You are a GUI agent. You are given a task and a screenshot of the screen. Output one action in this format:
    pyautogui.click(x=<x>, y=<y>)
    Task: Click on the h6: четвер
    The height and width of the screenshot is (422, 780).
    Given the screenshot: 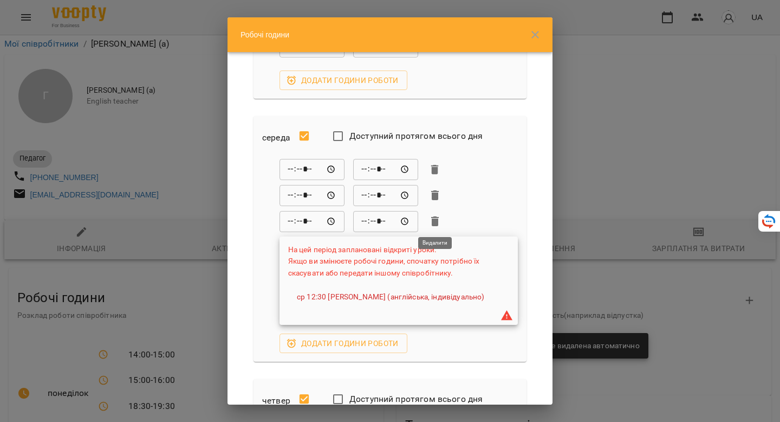 What is the action you would take?
    pyautogui.click(x=276, y=400)
    